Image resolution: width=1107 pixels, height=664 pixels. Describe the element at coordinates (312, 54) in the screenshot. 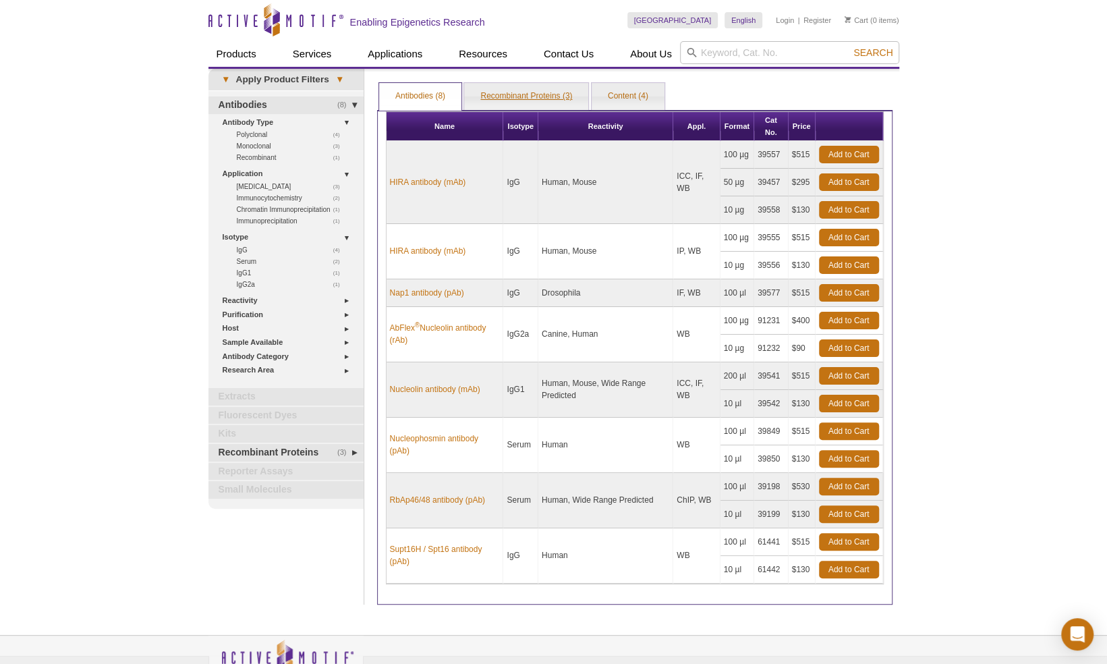

I see `a: Services` at that location.